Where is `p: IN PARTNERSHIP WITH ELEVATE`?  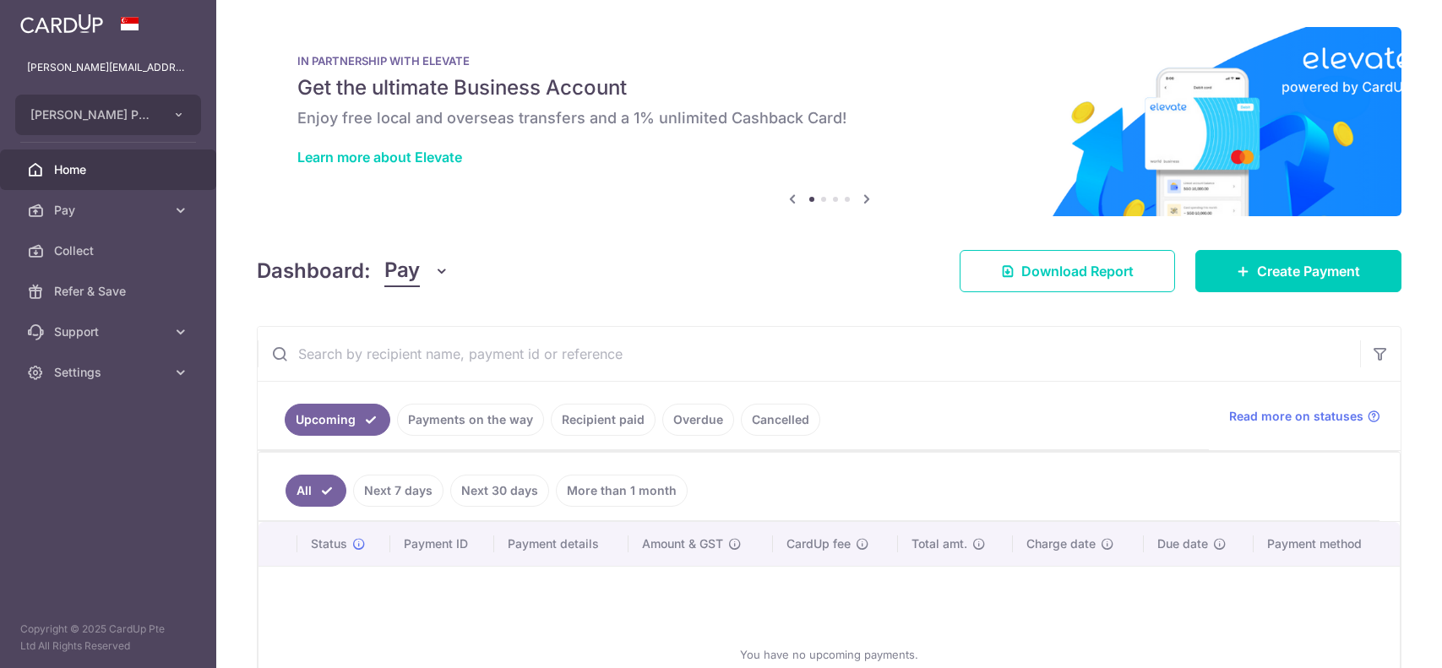
p: IN PARTNERSHIP WITH ELEVATE is located at coordinates (829, 61).